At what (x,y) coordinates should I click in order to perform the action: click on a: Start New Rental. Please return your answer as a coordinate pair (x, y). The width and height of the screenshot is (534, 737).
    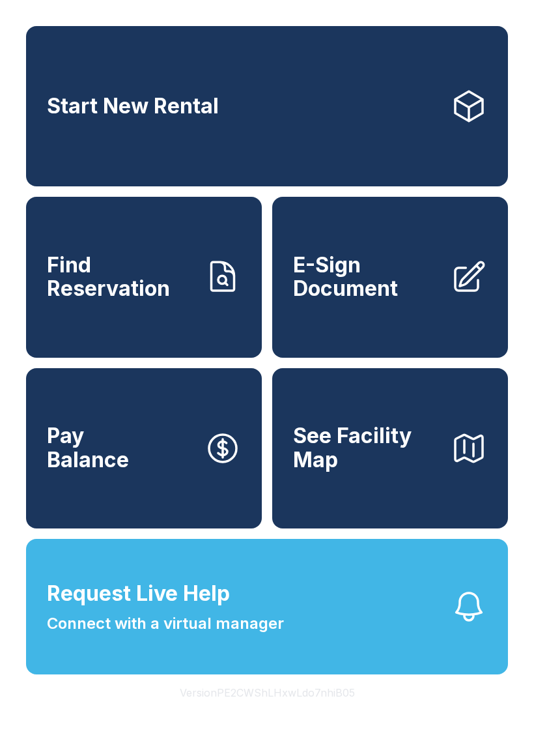
    Looking at the image, I should click on (267, 106).